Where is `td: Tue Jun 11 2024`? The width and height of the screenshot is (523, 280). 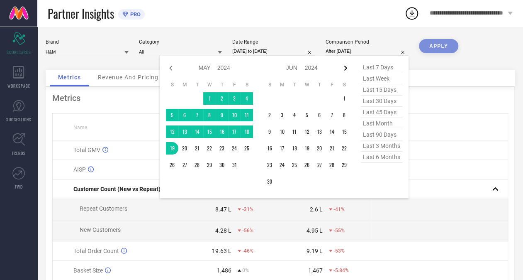
td: Tue Jun 11 2024 is located at coordinates (294, 131).